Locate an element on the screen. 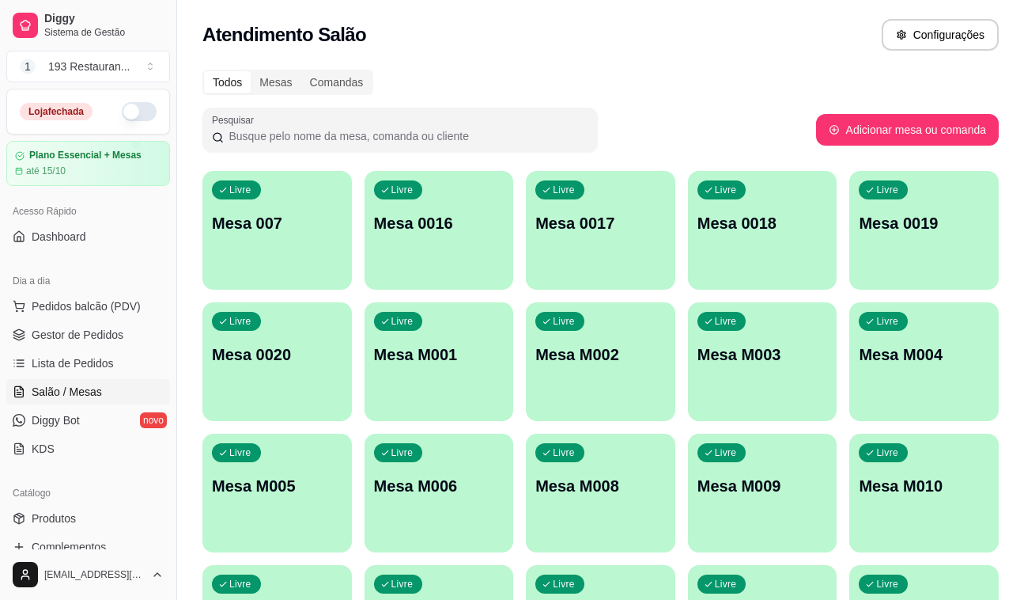 The height and width of the screenshot is (600, 1024). div: Catálogo is located at coordinates (88, 493).